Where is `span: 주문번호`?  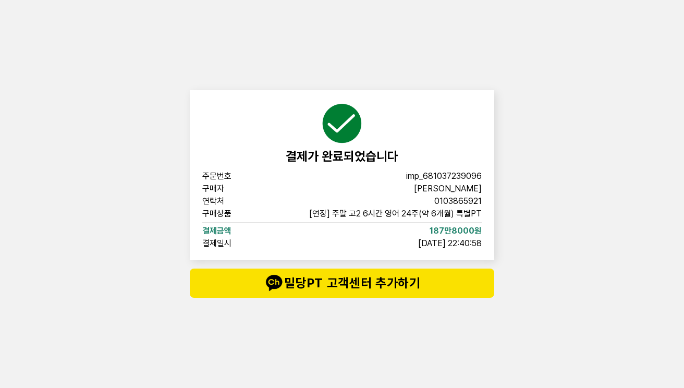
span: 주문번호 is located at coordinates (236, 176).